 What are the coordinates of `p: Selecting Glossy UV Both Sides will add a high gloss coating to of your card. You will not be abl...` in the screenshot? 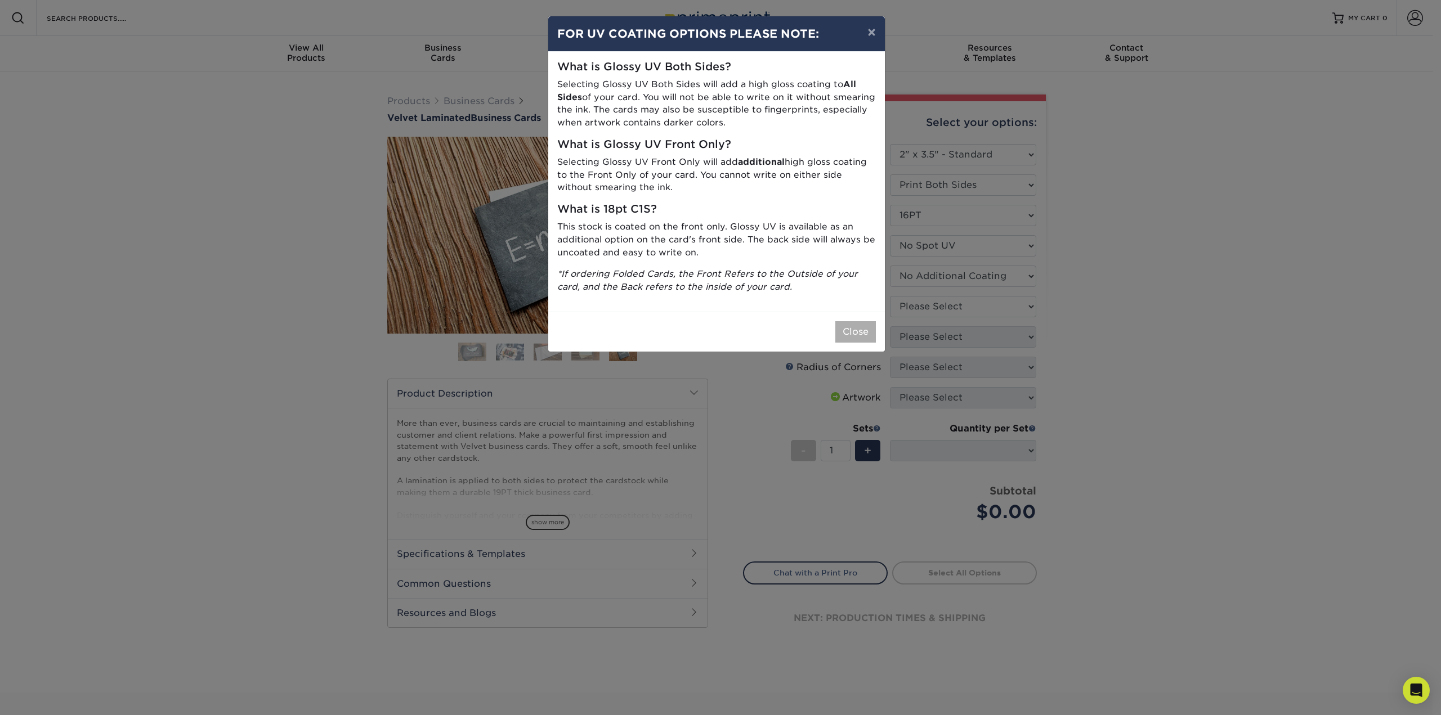 It's located at (717, 104).